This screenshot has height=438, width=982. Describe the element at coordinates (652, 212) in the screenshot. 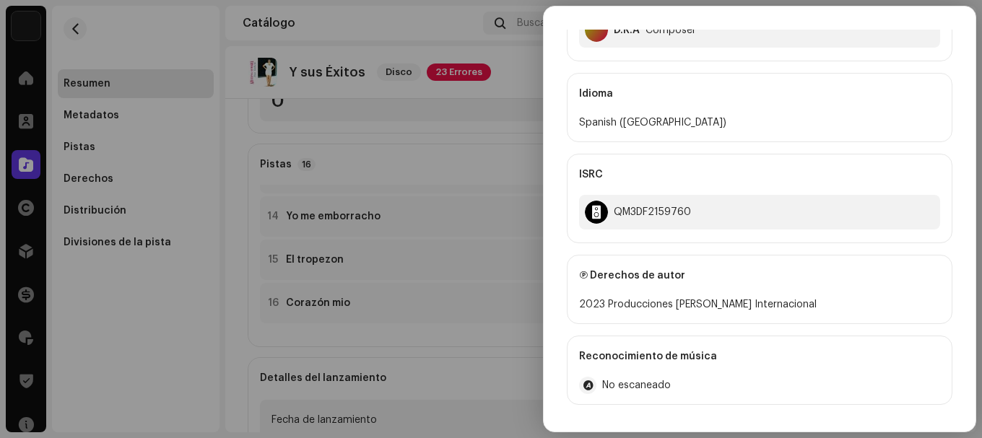

I see `div: QM3DF2159760` at that location.